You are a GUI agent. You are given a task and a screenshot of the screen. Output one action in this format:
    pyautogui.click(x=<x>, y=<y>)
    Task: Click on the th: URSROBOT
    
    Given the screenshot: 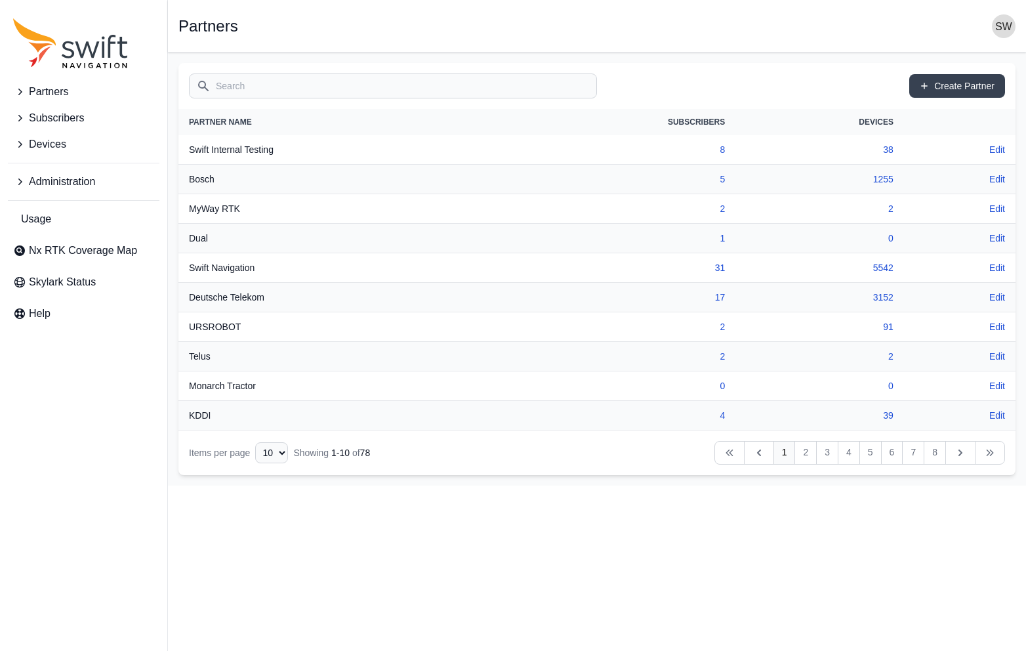 What is the action you would take?
    pyautogui.click(x=338, y=327)
    